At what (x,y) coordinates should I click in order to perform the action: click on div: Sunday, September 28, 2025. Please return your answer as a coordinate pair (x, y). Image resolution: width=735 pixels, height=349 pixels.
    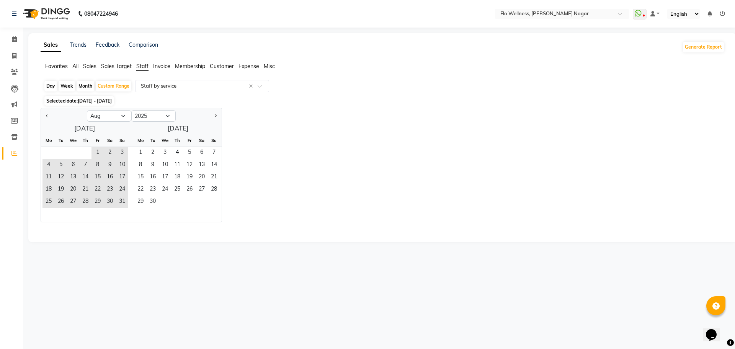
    Looking at the image, I should click on (214, 190).